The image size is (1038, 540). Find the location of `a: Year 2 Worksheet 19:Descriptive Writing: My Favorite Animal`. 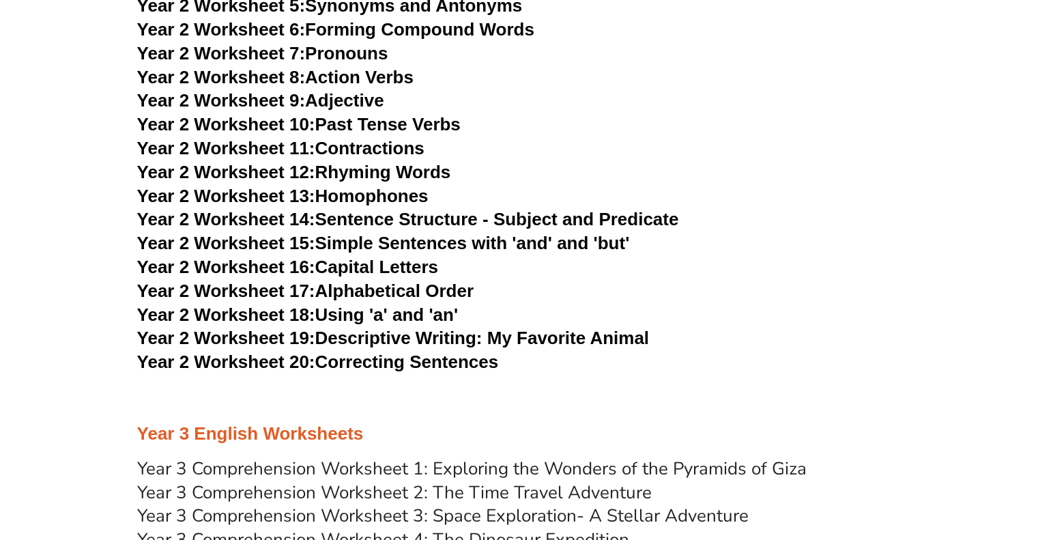

a: Year 2 Worksheet 19:Descriptive Writing: My Favorite Animal is located at coordinates (393, 338).